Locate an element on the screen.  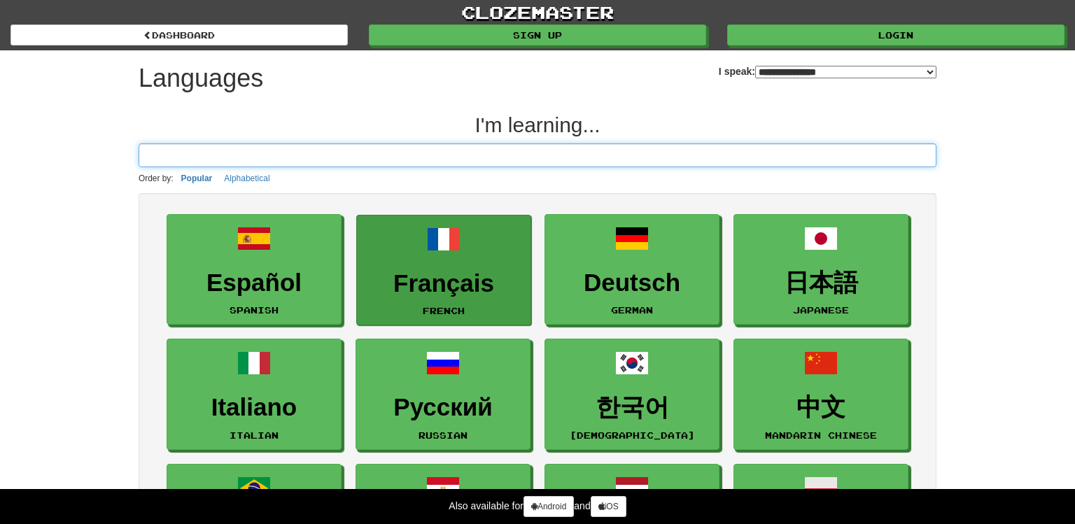
small: Mandarin Chinese is located at coordinates (821, 435).